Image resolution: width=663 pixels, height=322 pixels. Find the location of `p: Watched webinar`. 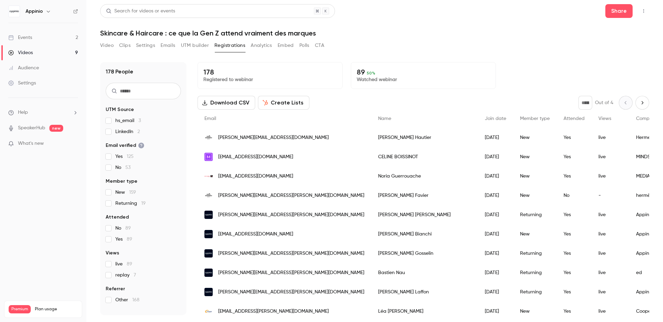

p: Watched webinar is located at coordinates (423, 80).